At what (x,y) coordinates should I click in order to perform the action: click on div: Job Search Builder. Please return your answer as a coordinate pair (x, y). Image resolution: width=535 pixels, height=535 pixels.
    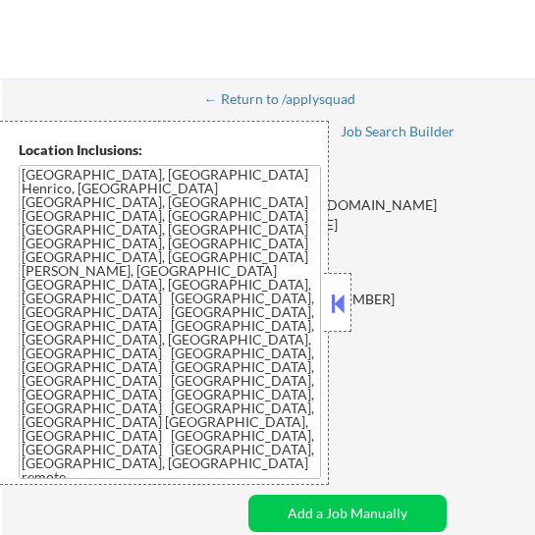
    Looking at the image, I should click on (397, 132).